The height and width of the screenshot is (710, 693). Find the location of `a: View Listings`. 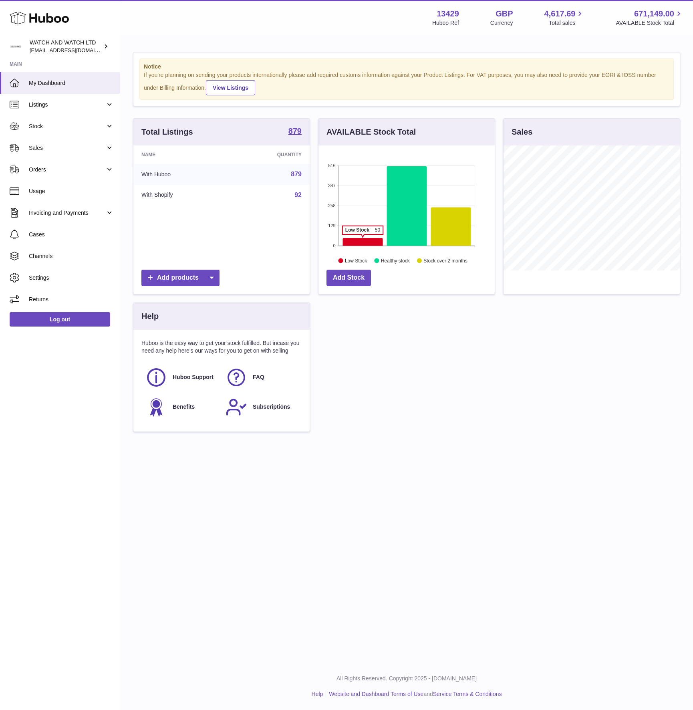

a: View Listings is located at coordinates (230, 88).